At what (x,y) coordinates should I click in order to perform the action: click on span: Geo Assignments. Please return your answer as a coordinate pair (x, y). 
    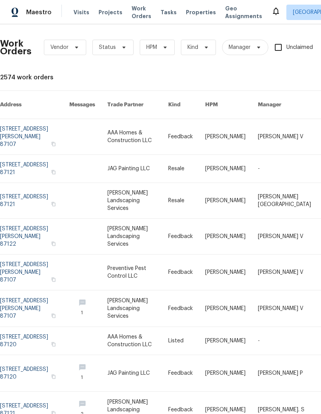
    Looking at the image, I should click on (244, 12).